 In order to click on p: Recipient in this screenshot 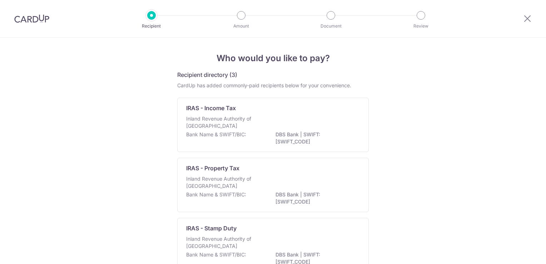, I will do `click(151, 26)`.